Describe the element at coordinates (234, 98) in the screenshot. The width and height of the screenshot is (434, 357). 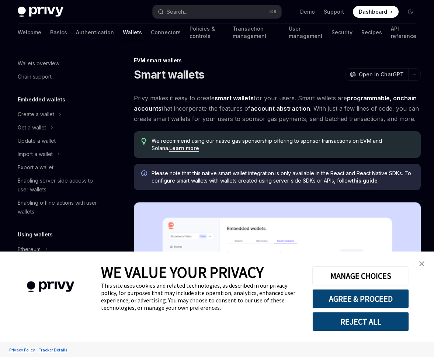
I see `strong: smart wallets` at that location.